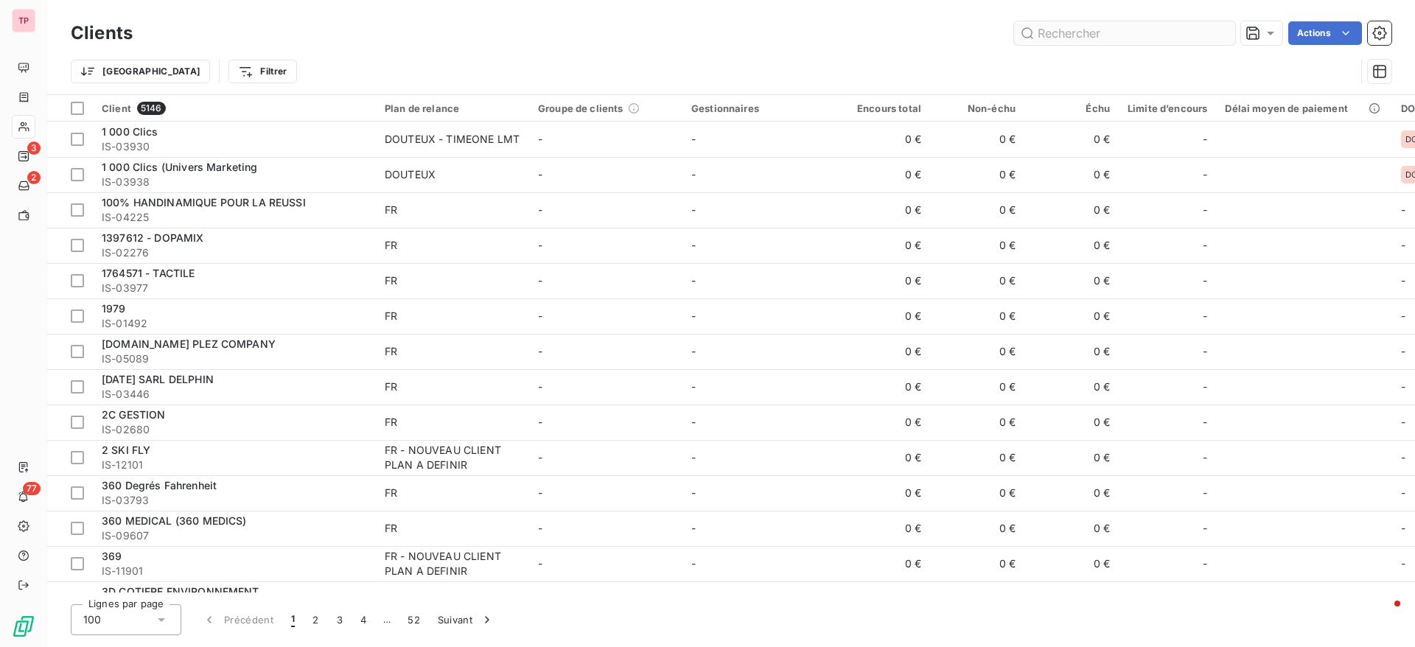 The height and width of the screenshot is (647, 1415). I want to click on span: Client, so click(116, 108).